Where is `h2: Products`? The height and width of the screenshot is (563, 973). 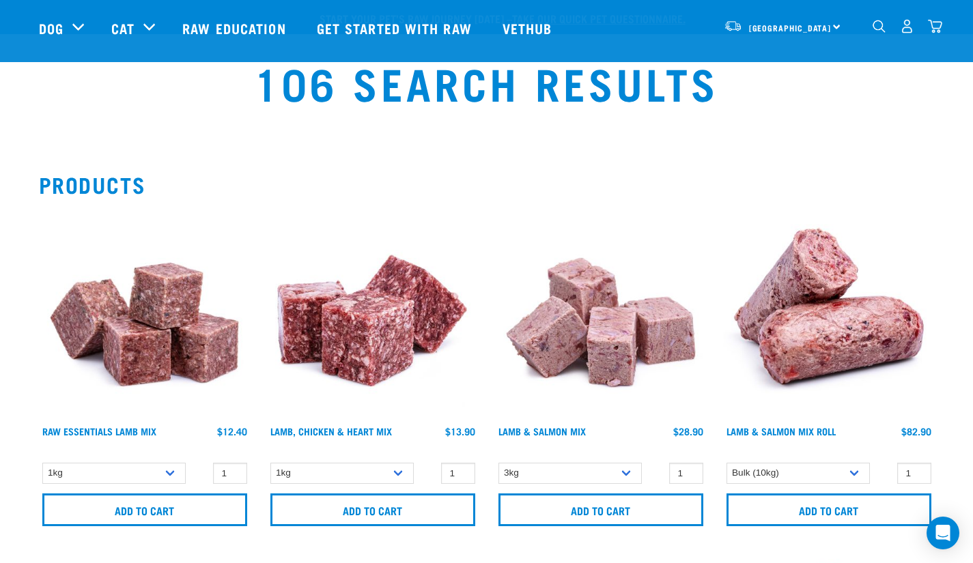 h2: Products is located at coordinates (487, 184).